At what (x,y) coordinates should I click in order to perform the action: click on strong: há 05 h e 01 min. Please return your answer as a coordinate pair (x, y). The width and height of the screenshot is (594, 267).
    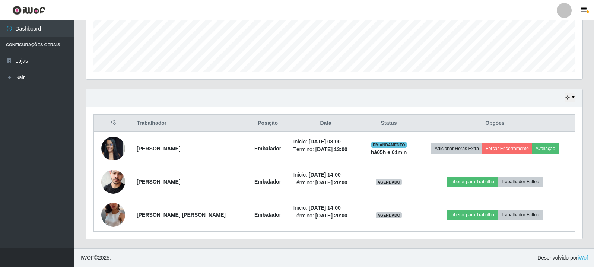
    Looking at the image, I should click on (389, 152).